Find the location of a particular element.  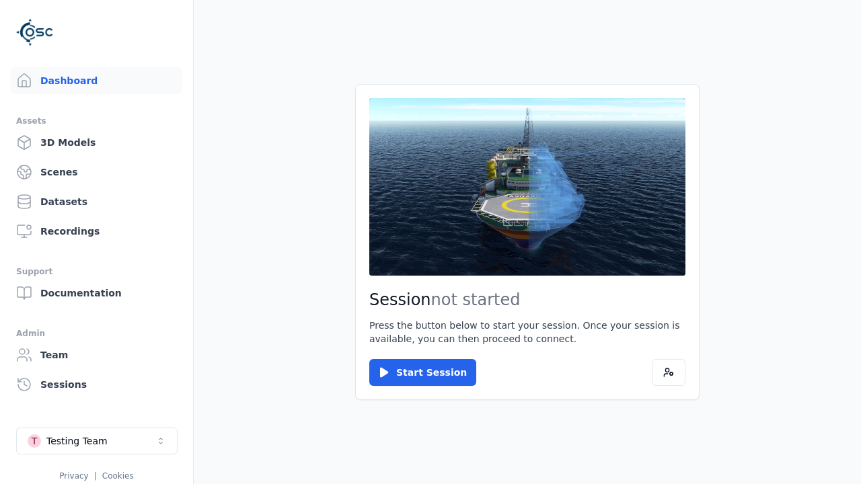

a: Team is located at coordinates (96, 355).